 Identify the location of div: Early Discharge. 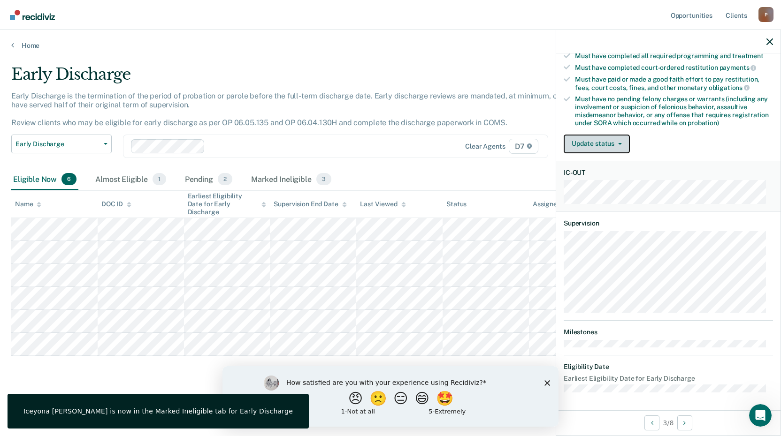
(304, 78).